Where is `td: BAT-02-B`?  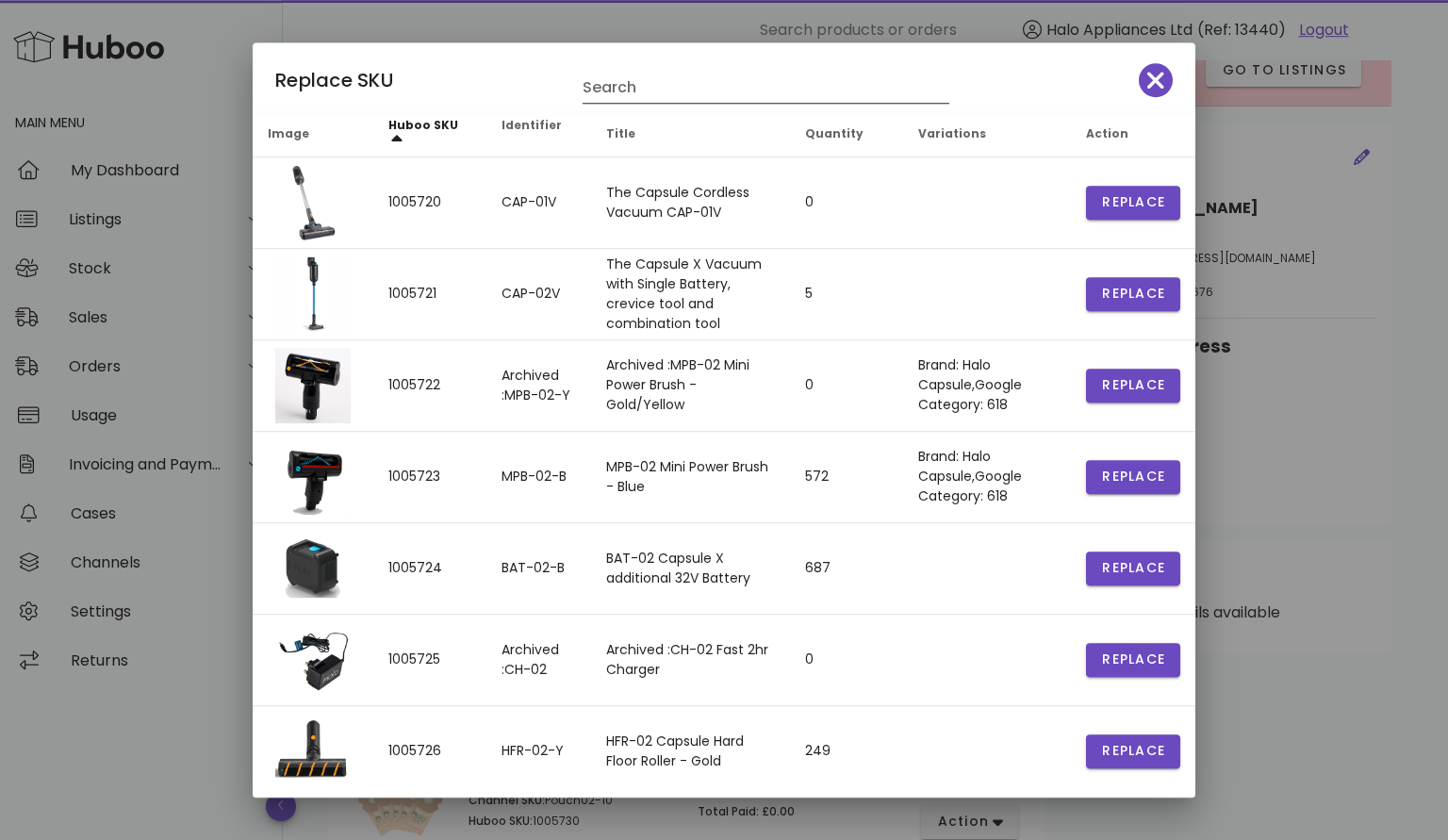
td: BAT-02-B is located at coordinates (539, 569).